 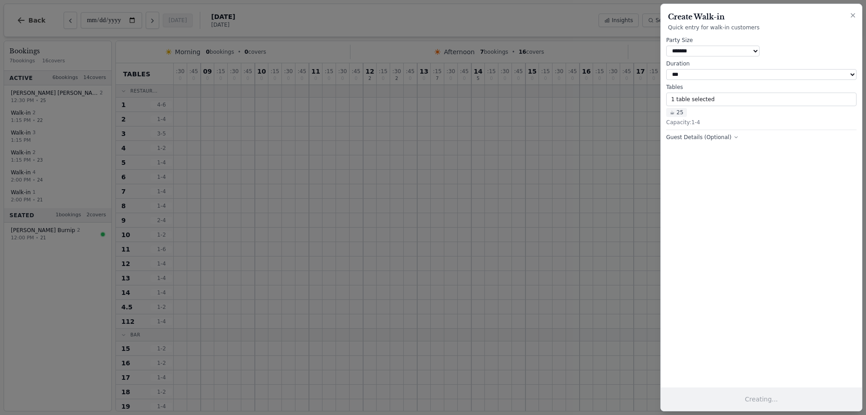 I want to click on p: Quick entry for walk-in customers, so click(x=762, y=28).